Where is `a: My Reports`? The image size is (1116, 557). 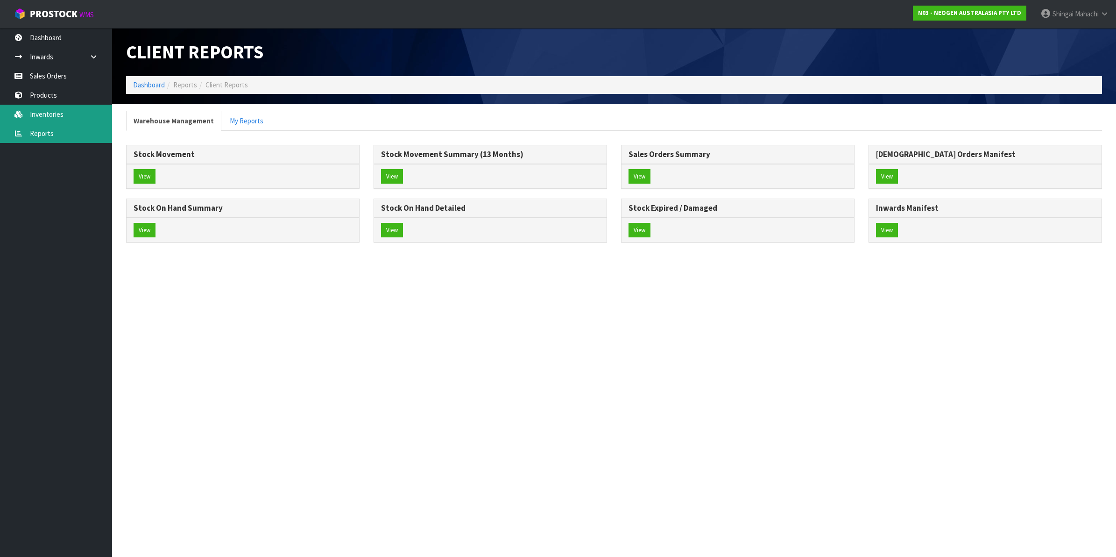
a: My Reports is located at coordinates (247, 121).